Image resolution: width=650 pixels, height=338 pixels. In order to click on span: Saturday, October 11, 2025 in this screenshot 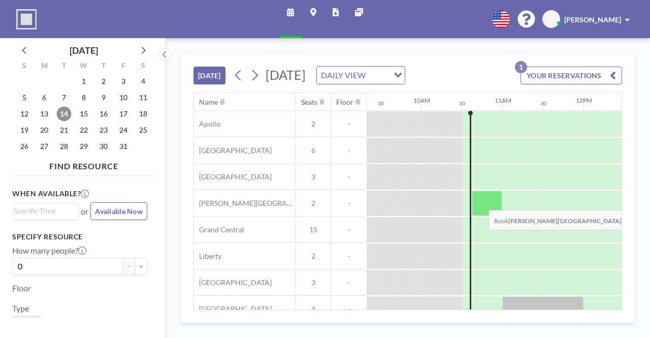, I will do `click(143, 98)`.